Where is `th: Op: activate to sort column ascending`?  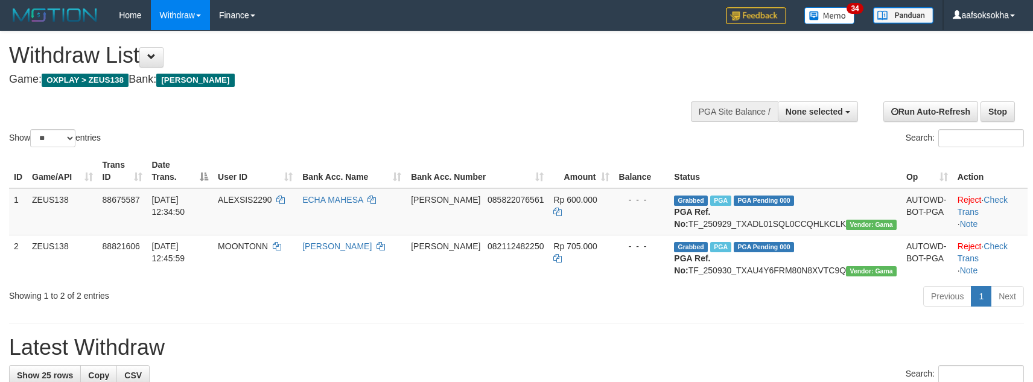
th: Op: activate to sort column ascending is located at coordinates (927, 171).